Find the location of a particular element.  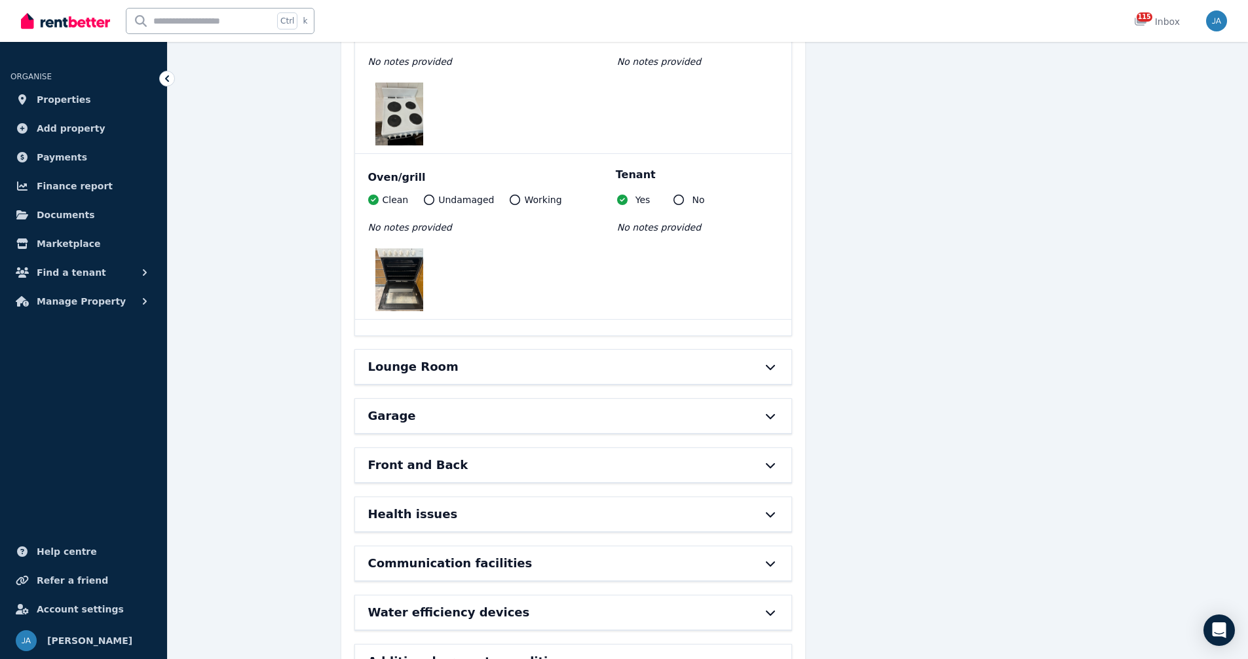

span: Documents is located at coordinates (65, 215).